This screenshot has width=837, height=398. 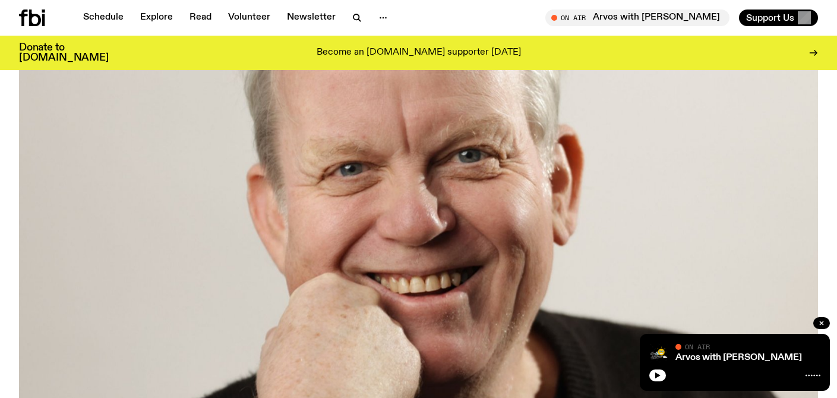 What do you see at coordinates (311, 18) in the screenshot?
I see `a: Newsletter` at bounding box center [311, 18].